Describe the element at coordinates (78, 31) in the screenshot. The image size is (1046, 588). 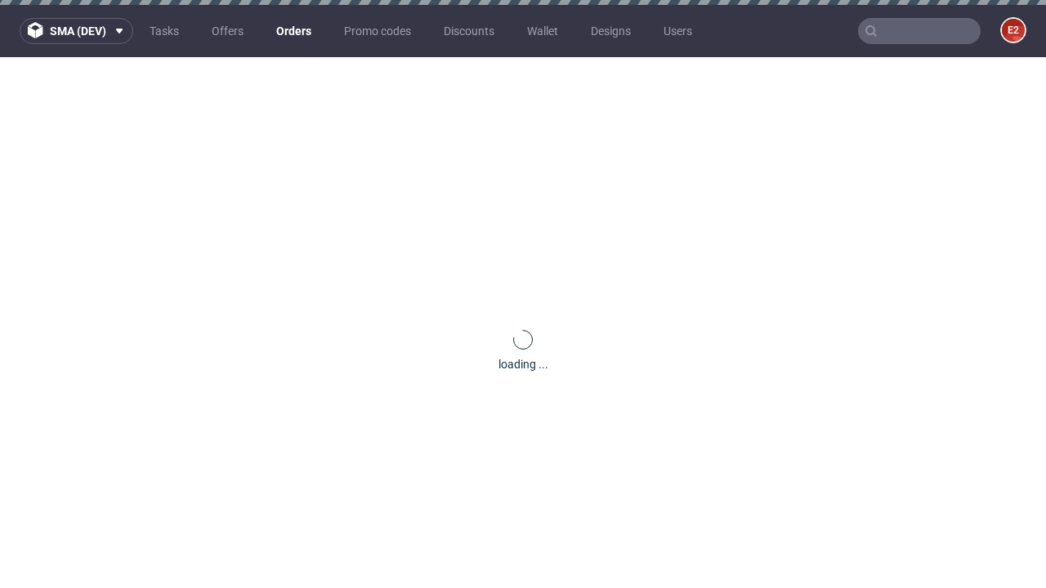
I see `span: sma (dev)` at that location.